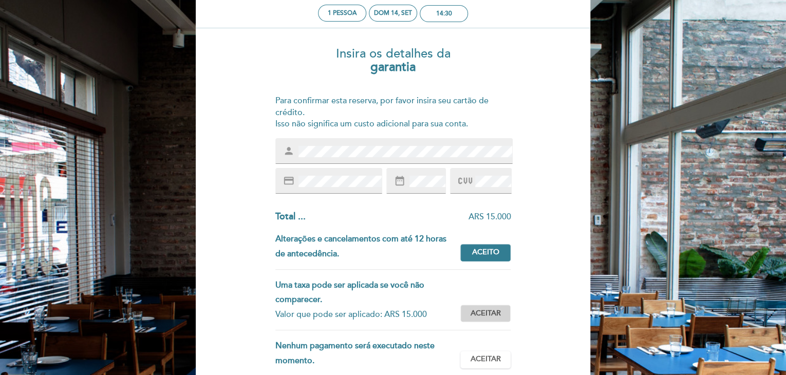 The height and width of the screenshot is (375, 786). What do you see at coordinates (393, 13) in the screenshot?
I see `div: Dom 14, set` at bounding box center [393, 13].